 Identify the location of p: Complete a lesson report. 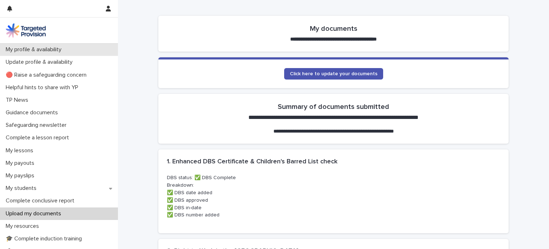
(39, 137).